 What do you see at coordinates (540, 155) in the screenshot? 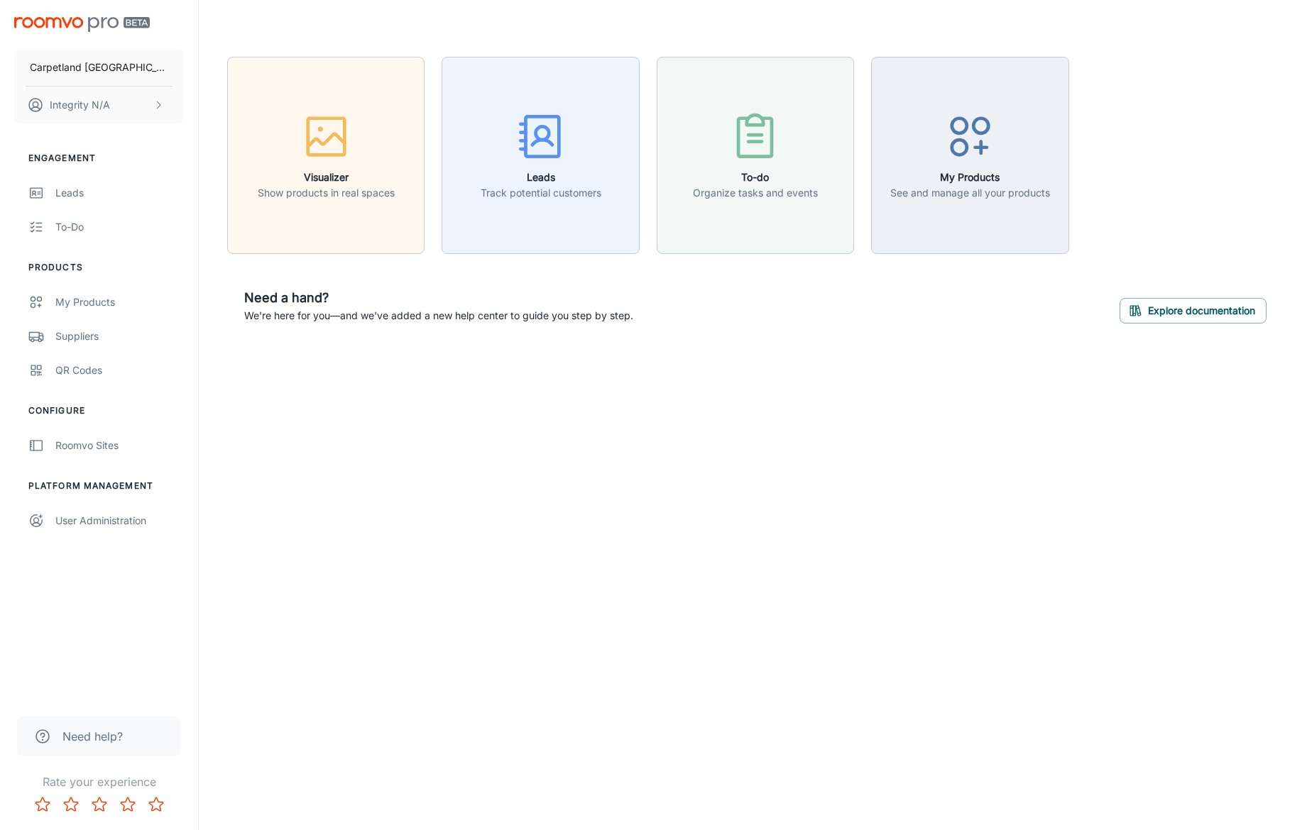
I see `a: LeadsTrack potential customers` at bounding box center [540, 155].